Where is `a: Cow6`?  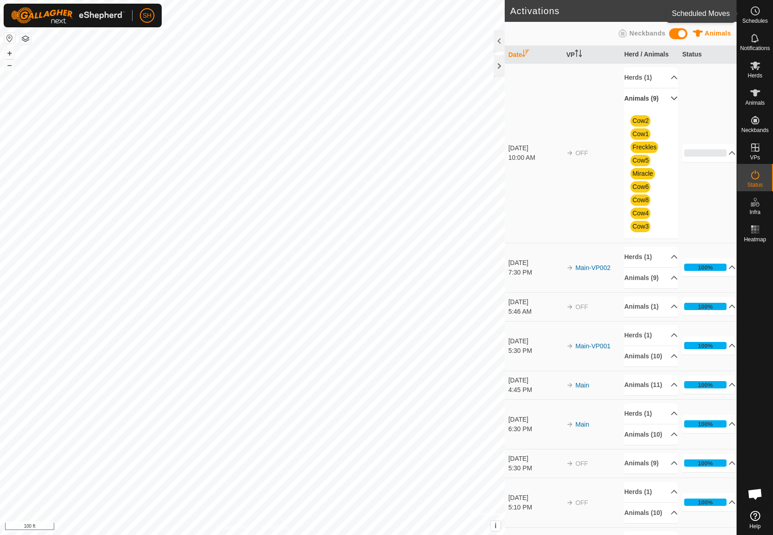
a: Cow6 is located at coordinates (641, 187).